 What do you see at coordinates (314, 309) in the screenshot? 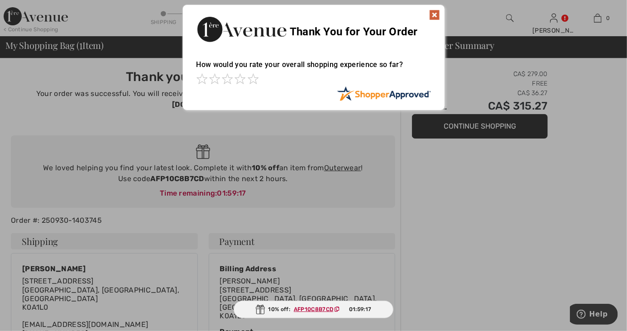
I see `div: 10% off:` at bounding box center [314, 309].